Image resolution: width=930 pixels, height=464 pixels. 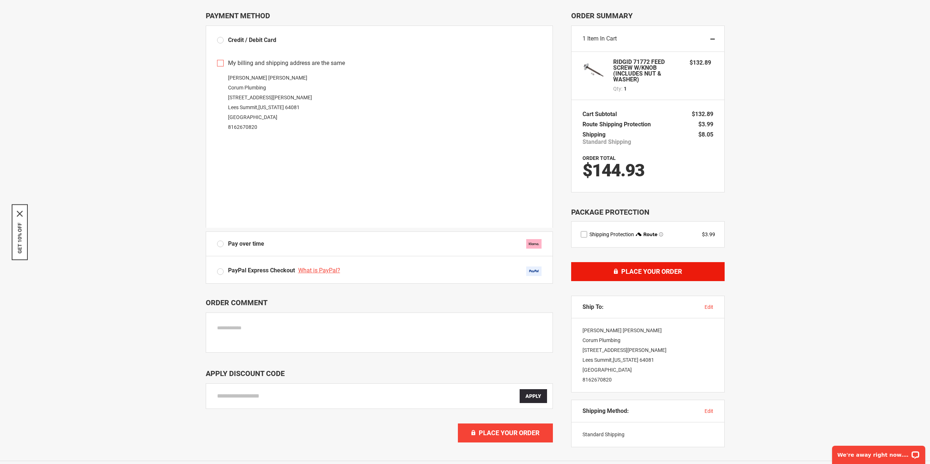 I want to click on span: My billing and shipping address are the same, so click(x=287, y=63).